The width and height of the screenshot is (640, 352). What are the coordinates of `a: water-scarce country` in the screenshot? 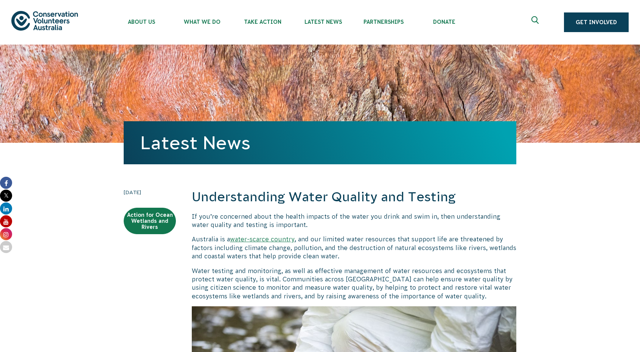 It's located at (262, 239).